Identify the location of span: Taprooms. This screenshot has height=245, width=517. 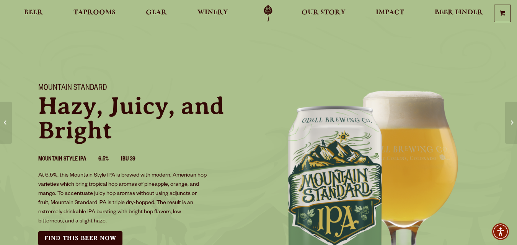
(95, 13).